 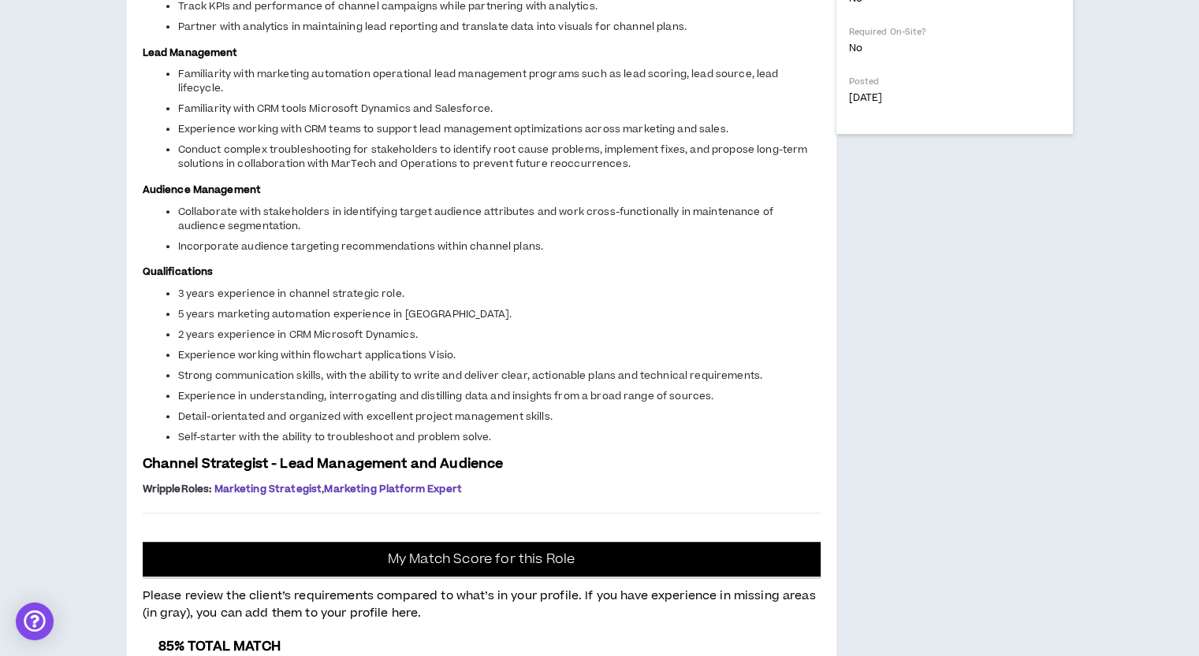 What do you see at coordinates (336, 109) in the screenshot?
I see `span: Familiarity with CRM tools Microsoft Dynamics and Salesforce.` at bounding box center [336, 109].